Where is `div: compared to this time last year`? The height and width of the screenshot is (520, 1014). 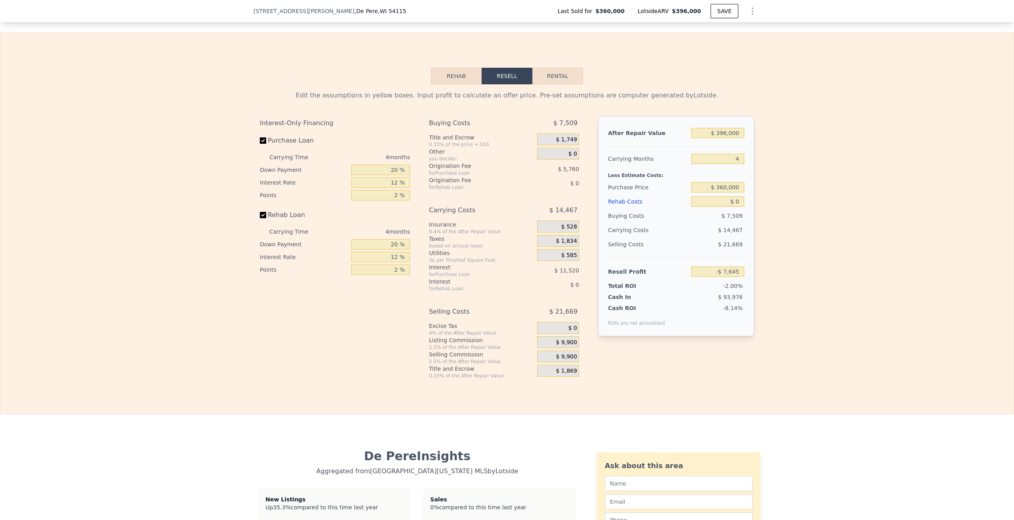
div: compared to this time last year is located at coordinates (500, 506).